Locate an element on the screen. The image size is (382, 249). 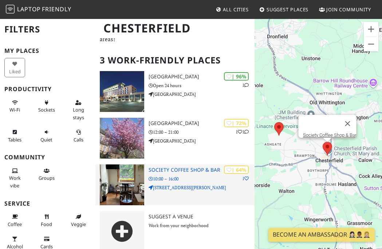
p: 10:00 – 16:00 is located at coordinates (202, 179).